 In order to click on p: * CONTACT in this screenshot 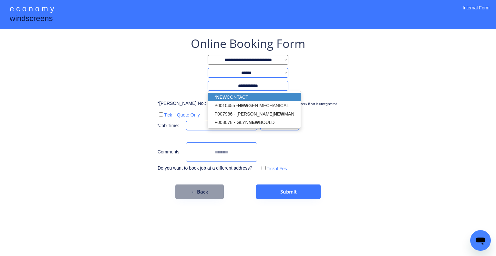, I will do `click(254, 97)`.